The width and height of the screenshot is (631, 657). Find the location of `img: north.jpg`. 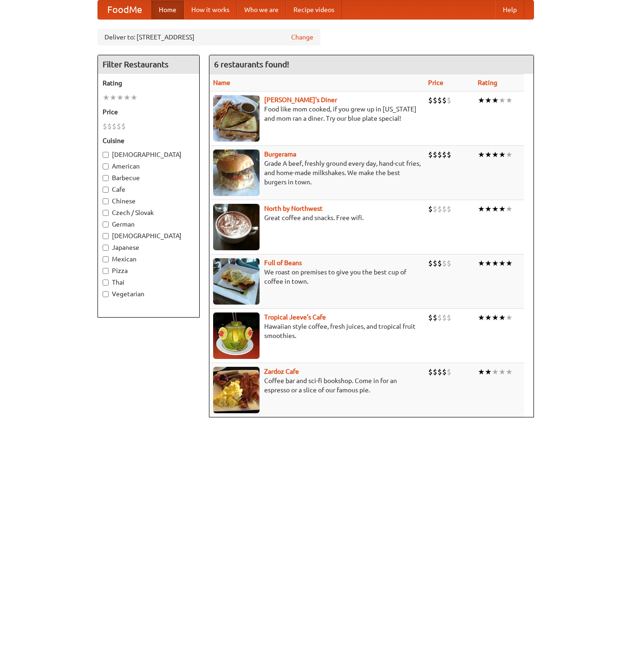

img: north.jpg is located at coordinates (236, 227).